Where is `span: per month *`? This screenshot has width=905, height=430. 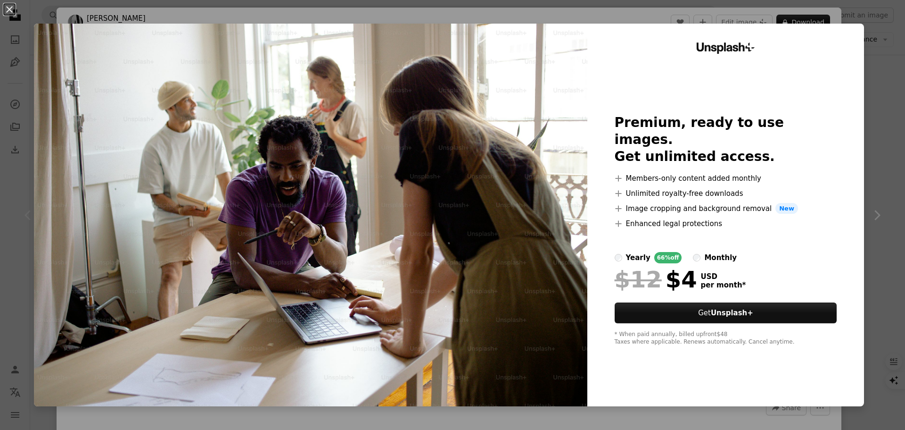 span: per month * is located at coordinates (724, 285).